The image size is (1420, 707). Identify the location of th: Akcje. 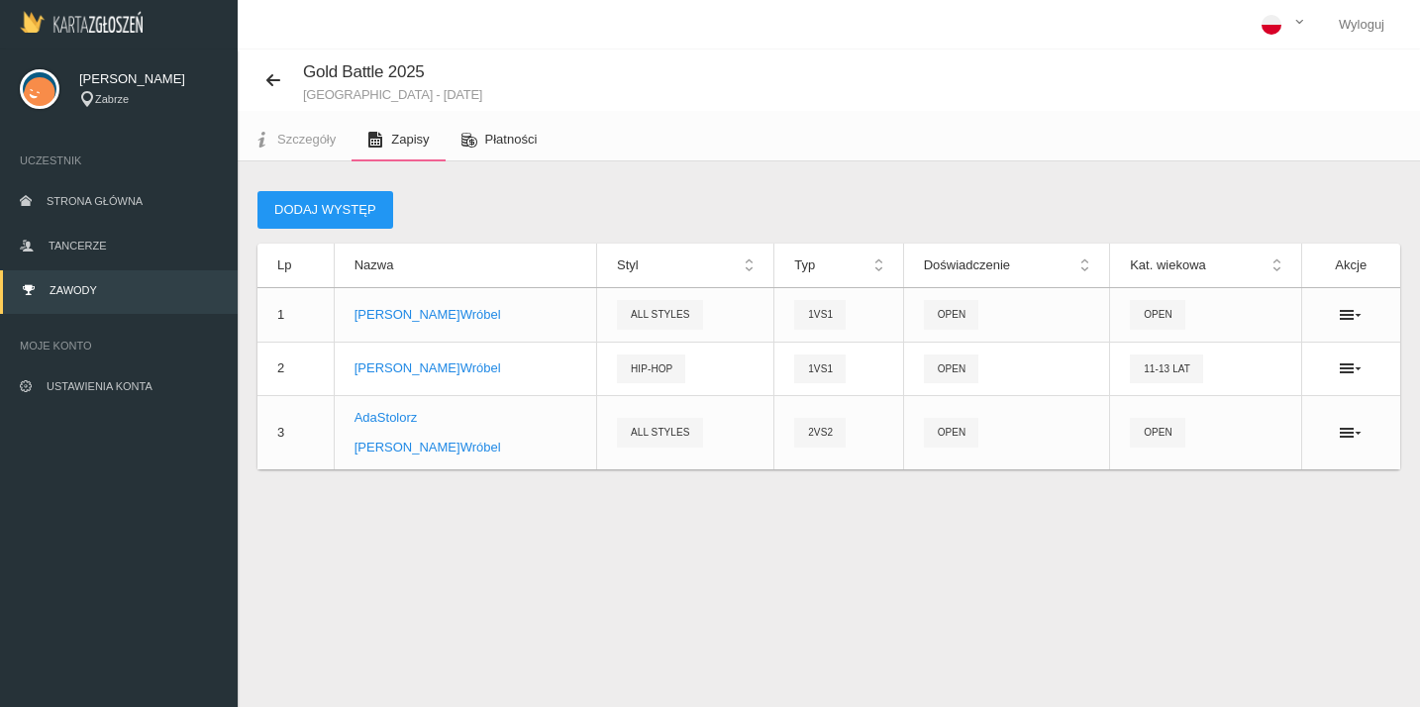
(1350, 265).